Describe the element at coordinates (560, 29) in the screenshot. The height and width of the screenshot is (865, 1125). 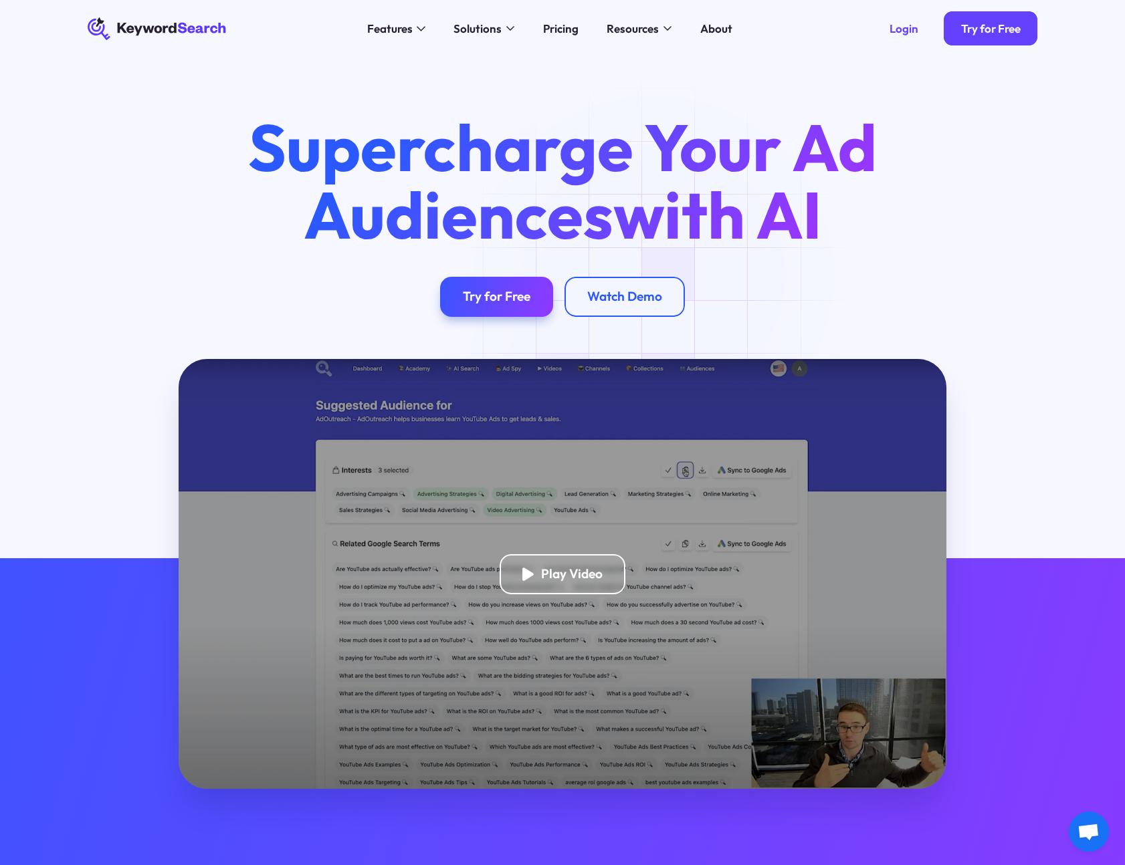
I see `a: Pricing` at that location.